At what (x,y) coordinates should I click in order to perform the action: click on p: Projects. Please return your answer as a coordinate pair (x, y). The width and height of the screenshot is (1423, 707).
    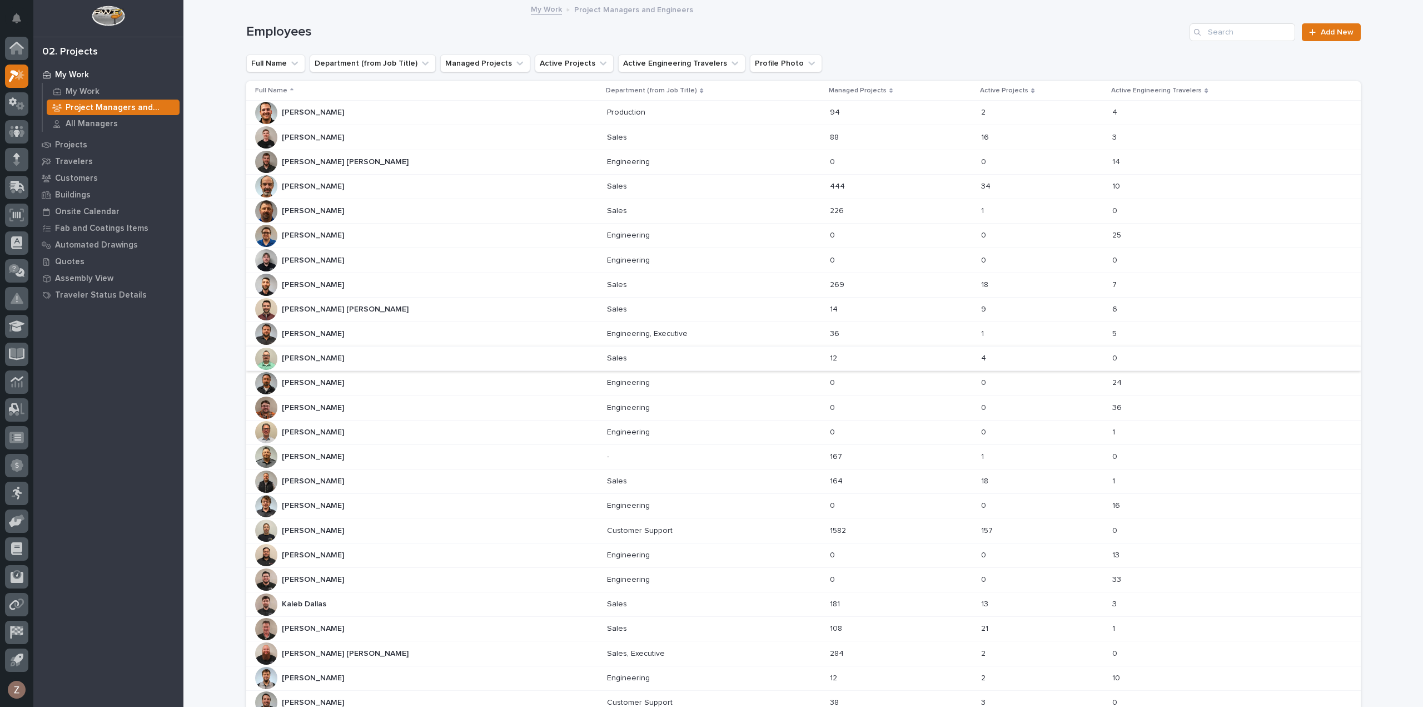
    Looking at the image, I should click on (71, 145).